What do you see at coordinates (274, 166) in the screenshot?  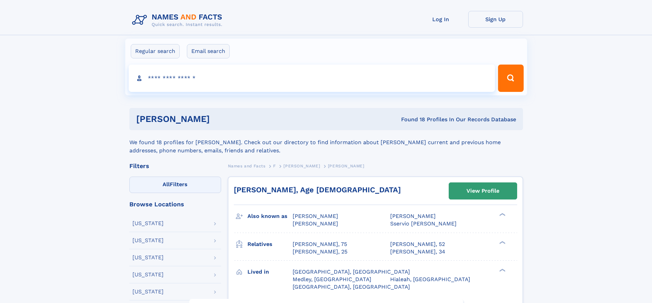 I see `a: F` at bounding box center [274, 166].